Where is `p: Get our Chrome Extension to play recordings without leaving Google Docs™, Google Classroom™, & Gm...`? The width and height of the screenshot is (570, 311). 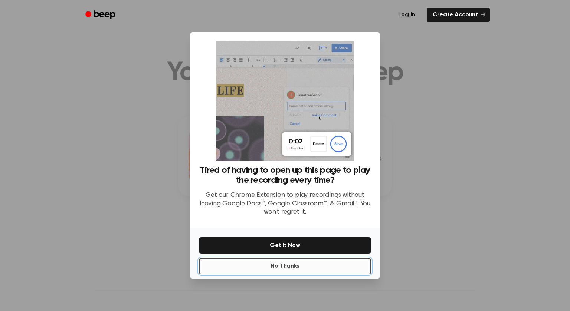
p: Get our Chrome Extension to play recordings without leaving Google Docs™, Google Classroom™, & Gm... is located at coordinates (285, 204).